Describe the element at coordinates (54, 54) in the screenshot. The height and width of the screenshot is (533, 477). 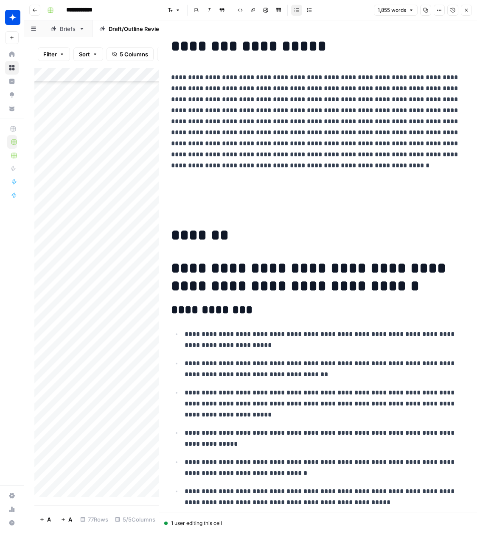
I see `button: Filter` at that location.